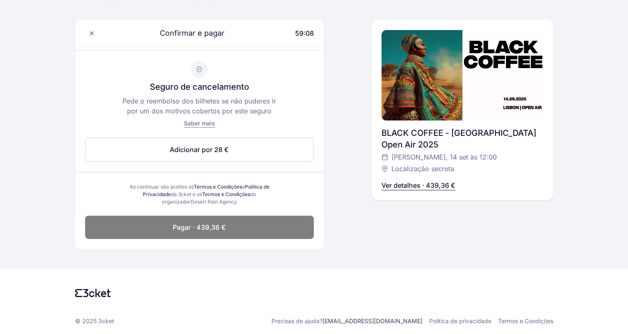 The image size is (628, 334). Describe the element at coordinates (199, 149) in the screenshot. I see `button: Adicionar por 28 €` at that location.